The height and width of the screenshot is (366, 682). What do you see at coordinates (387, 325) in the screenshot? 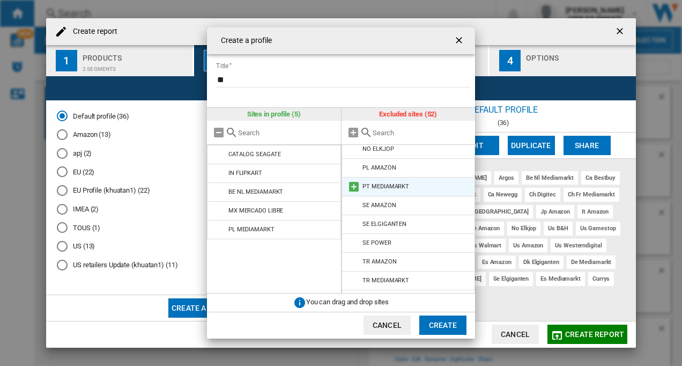
I see `button: Cancel` at bounding box center [387, 325].